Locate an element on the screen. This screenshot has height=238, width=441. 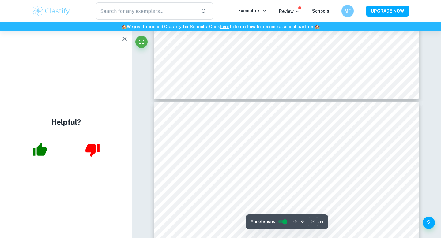
h4: Helpful? is located at coordinates (66, 122).